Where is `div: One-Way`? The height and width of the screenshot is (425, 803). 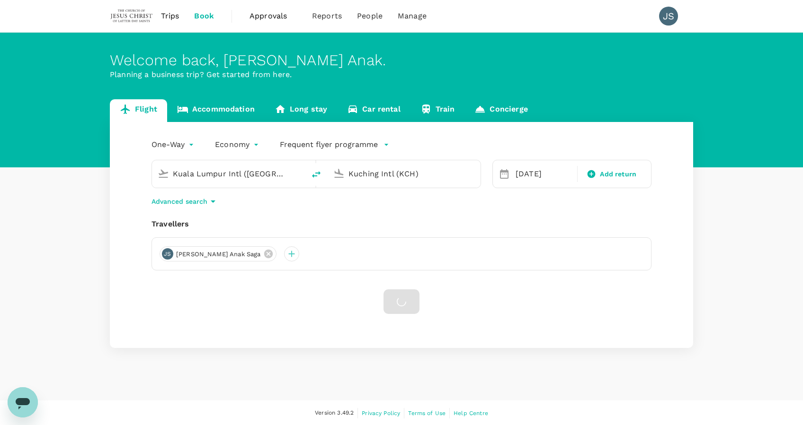 div: One-Way is located at coordinates (174, 145).